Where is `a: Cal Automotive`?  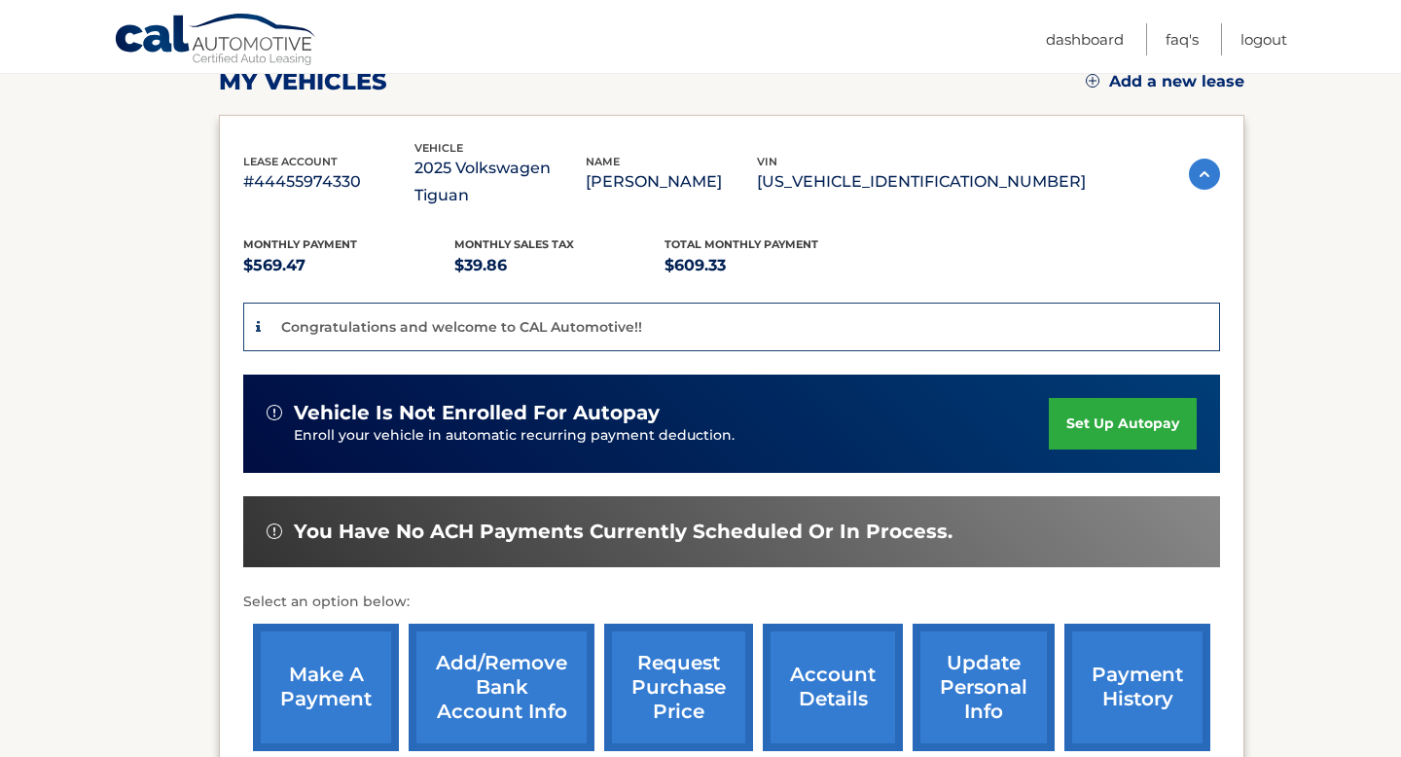 a: Cal Automotive is located at coordinates (216, 41).